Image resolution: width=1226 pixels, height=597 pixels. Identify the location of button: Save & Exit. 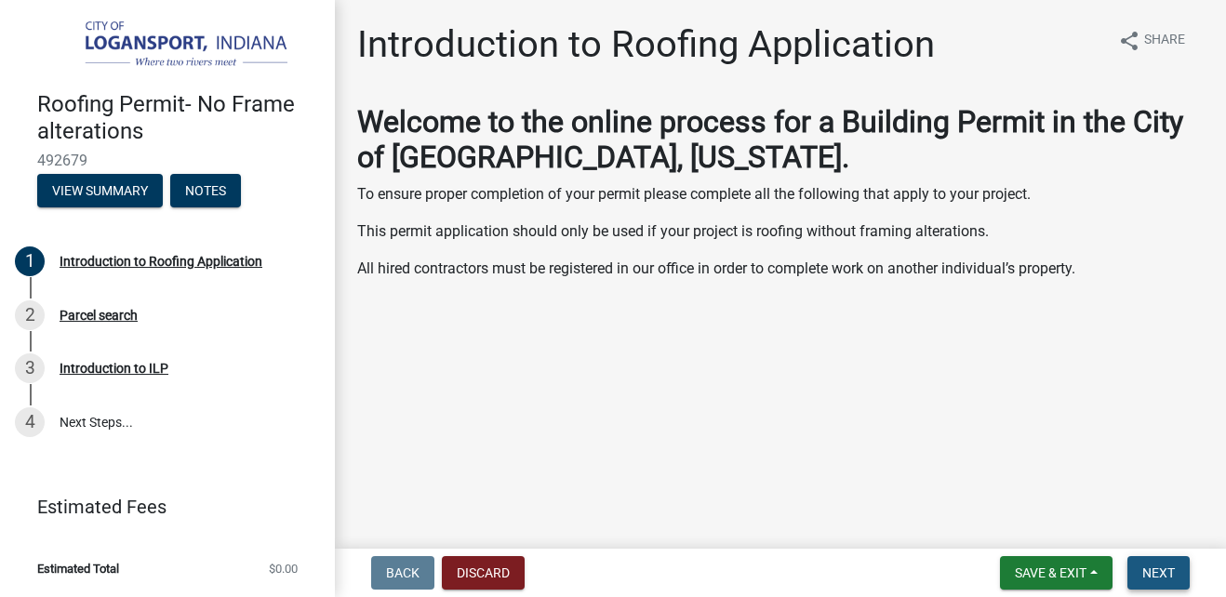
(1055, 573).